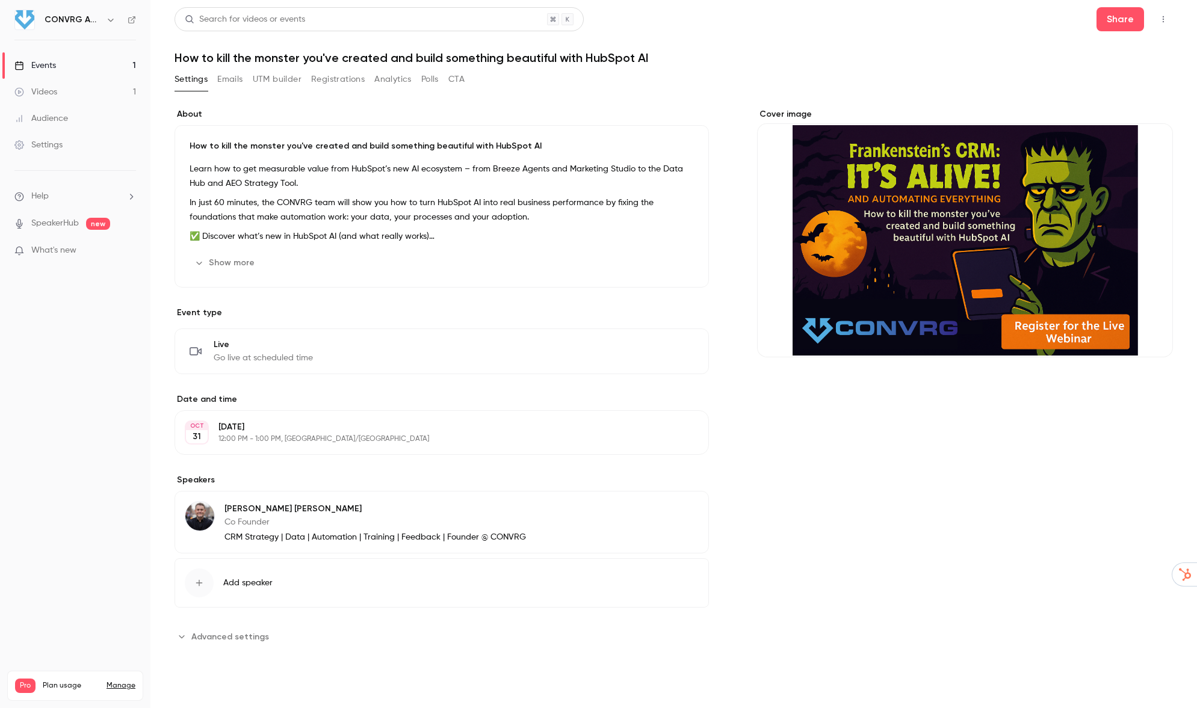 This screenshot has height=708, width=1197. What do you see at coordinates (75, 196) in the screenshot?
I see `li: help-dropdown-opener` at bounding box center [75, 196].